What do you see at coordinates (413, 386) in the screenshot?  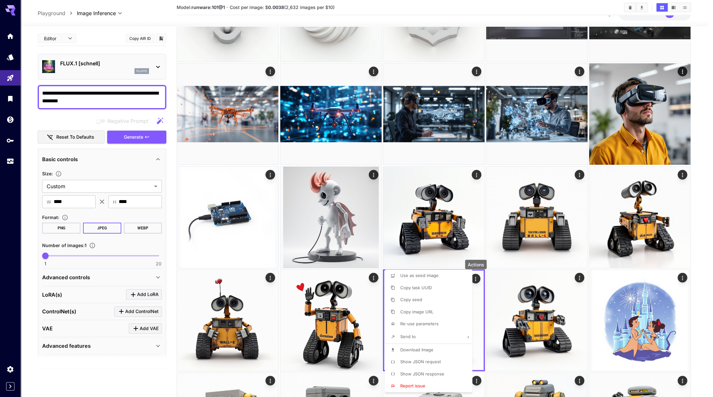 I see `span: Report issue` at bounding box center [413, 386].